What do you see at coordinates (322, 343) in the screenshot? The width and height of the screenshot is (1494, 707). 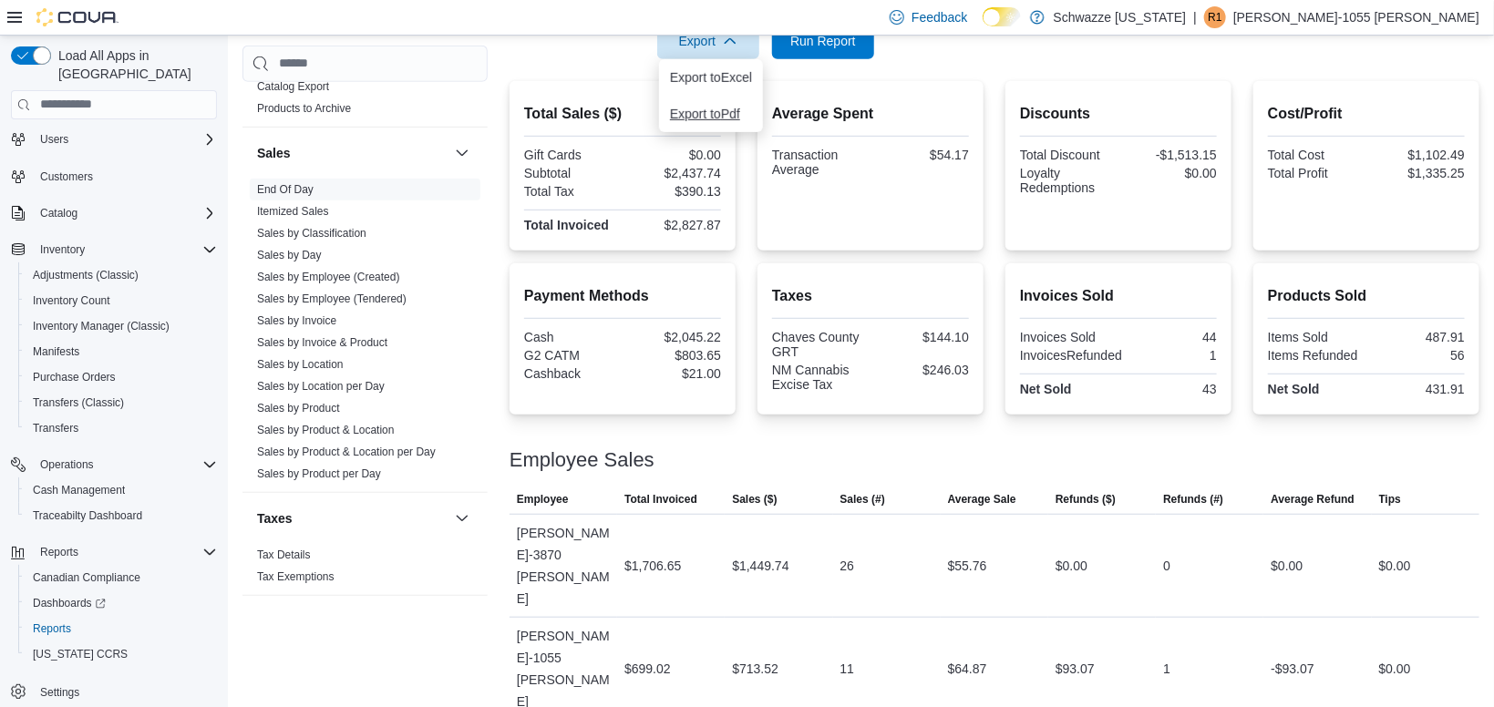 I see `a: Sales by Invoice & Product` at bounding box center [322, 343].